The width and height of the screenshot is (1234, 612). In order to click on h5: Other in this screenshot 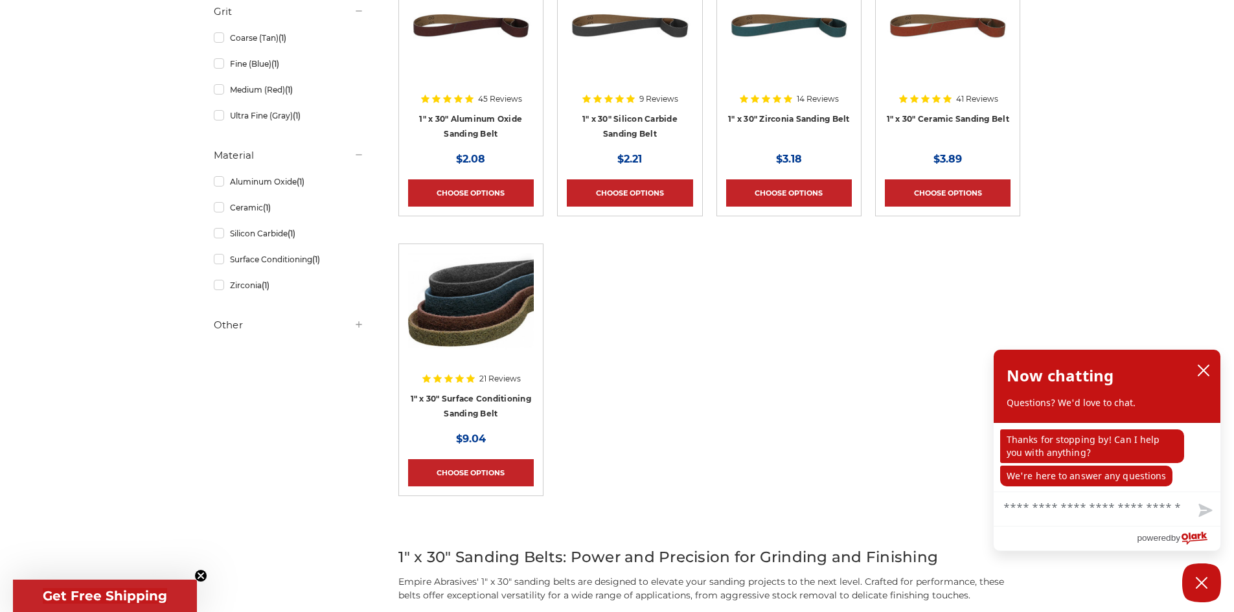, I will do `click(289, 325)`.